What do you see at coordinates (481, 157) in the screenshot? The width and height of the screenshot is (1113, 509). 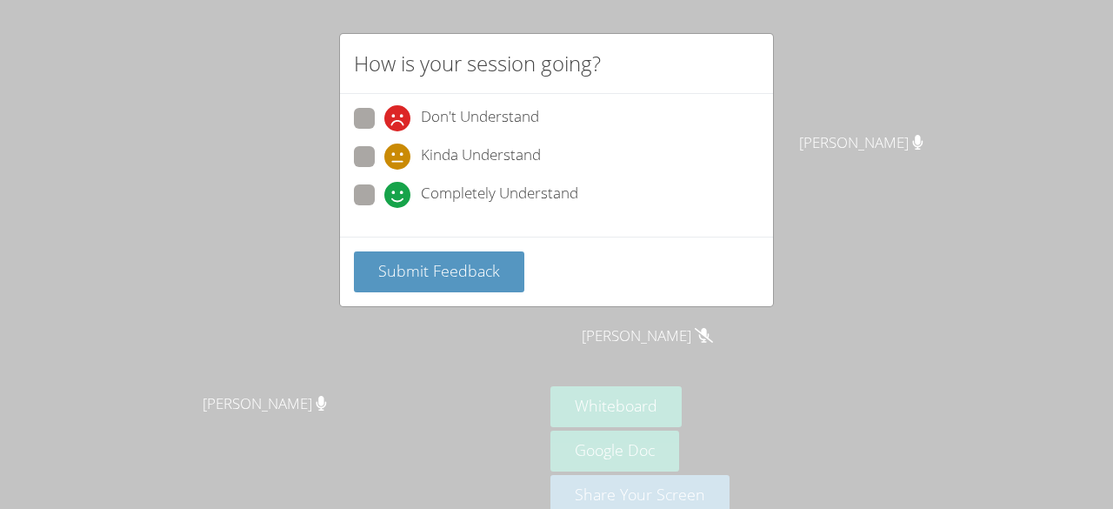 I see `span: Kinda Understand` at bounding box center [481, 157].